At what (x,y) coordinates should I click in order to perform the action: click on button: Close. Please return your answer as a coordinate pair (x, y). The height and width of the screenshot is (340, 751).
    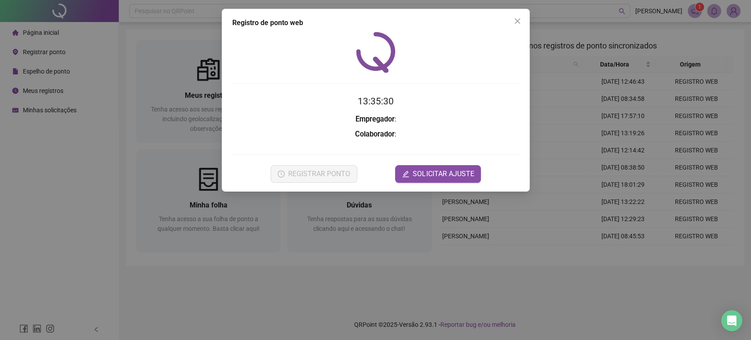
    Looking at the image, I should click on (517, 21).